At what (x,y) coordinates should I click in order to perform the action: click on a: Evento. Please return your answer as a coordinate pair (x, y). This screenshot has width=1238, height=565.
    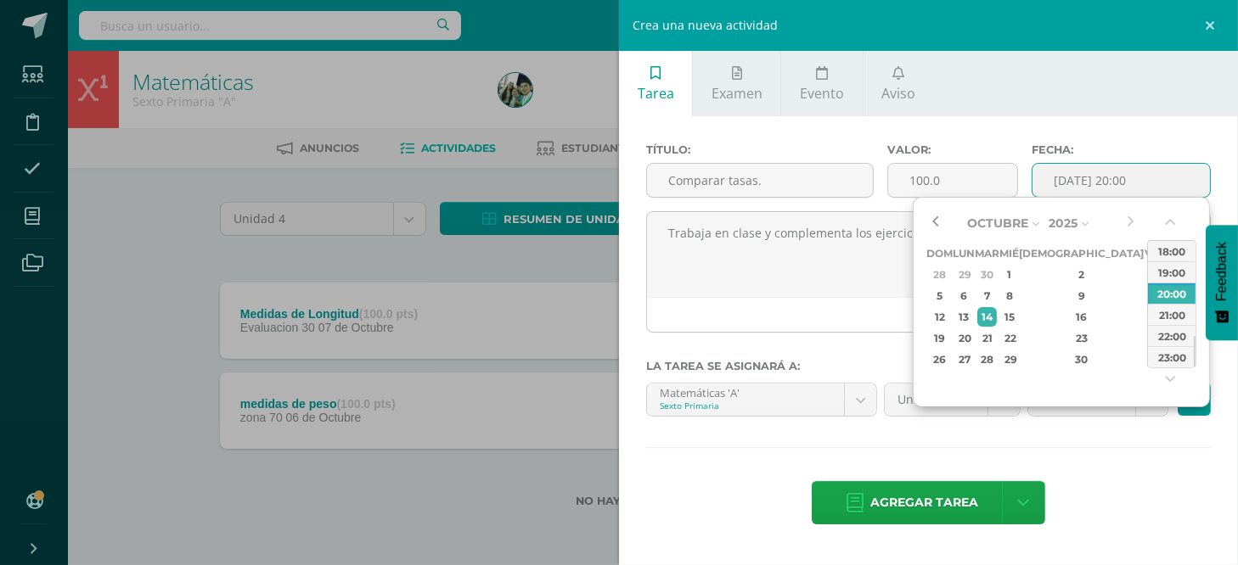
    Looking at the image, I should click on (821, 83).